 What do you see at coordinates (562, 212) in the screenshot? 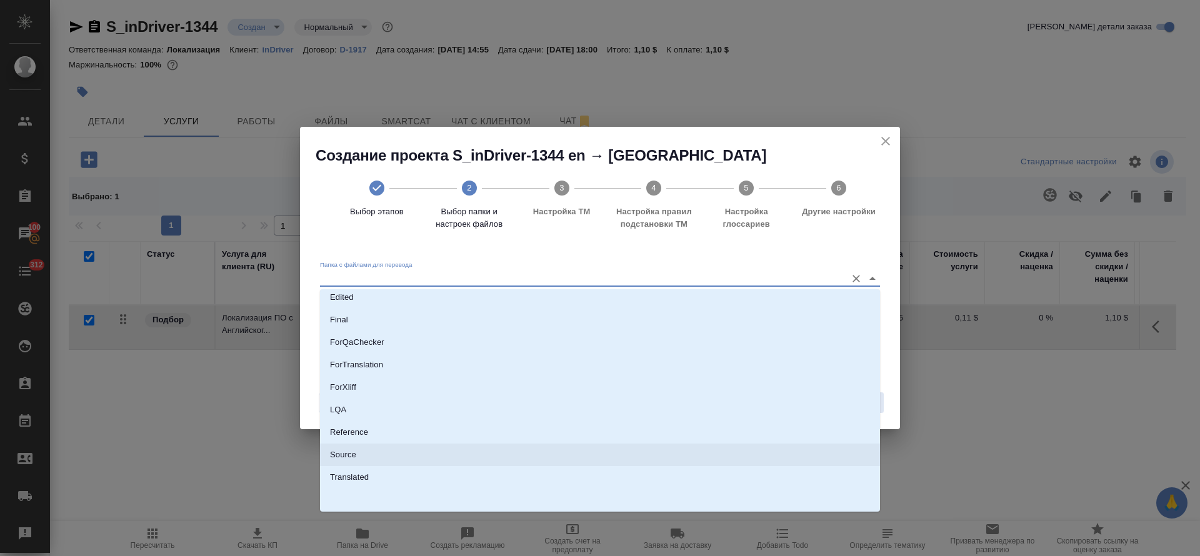
I see `span: Настройка ТМ` at bounding box center [562, 212].